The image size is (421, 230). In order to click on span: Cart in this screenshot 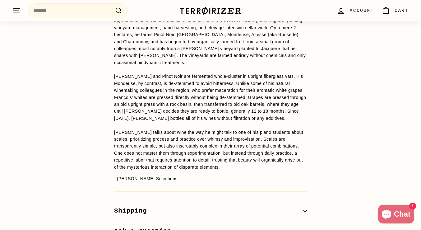, I will do `click(401, 11)`.